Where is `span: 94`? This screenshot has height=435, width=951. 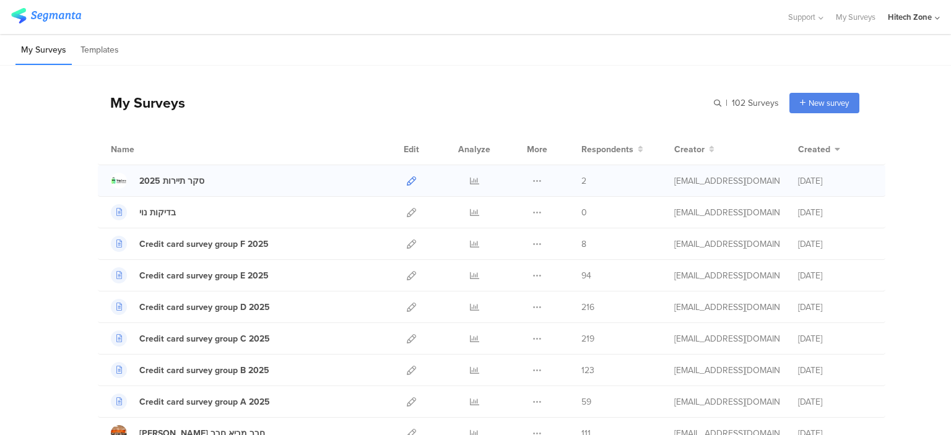
span: 94 is located at coordinates (586, 276).